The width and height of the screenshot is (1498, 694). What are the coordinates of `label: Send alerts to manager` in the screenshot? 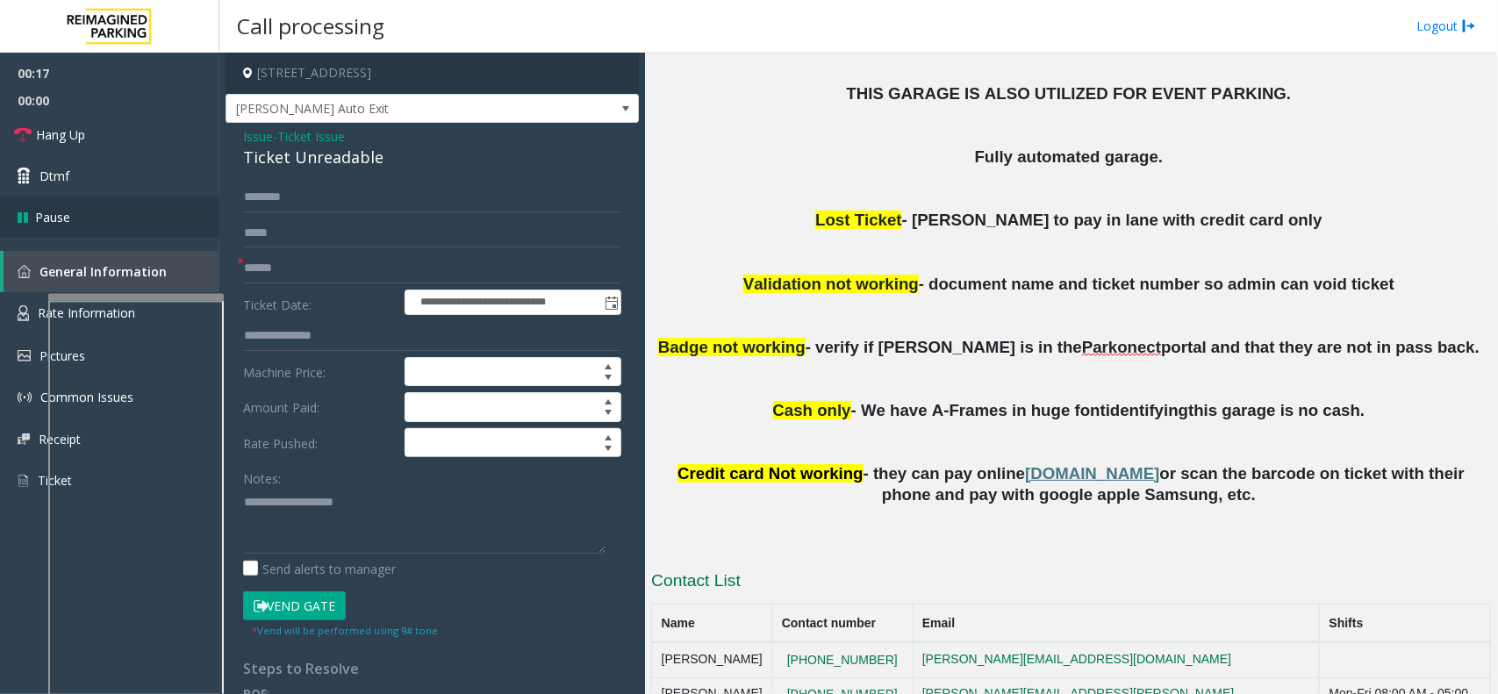 It's located at (320, 569).